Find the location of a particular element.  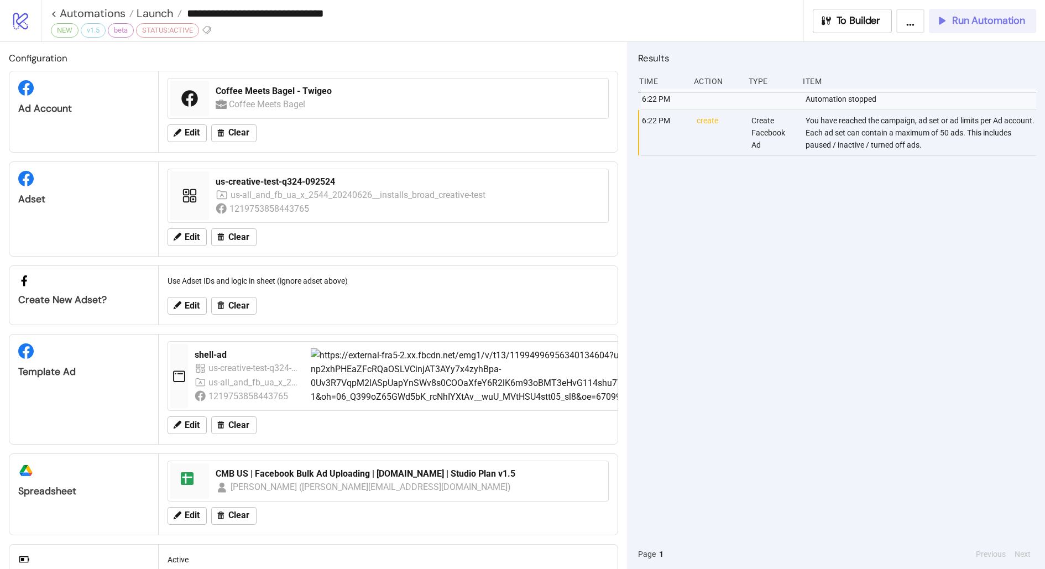

div: create is located at coordinates (719, 133).